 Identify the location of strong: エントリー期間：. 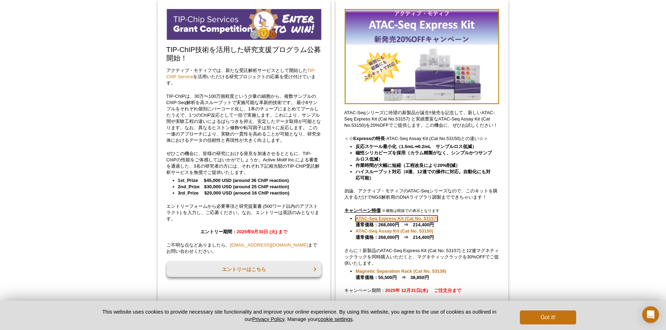
(244, 232).